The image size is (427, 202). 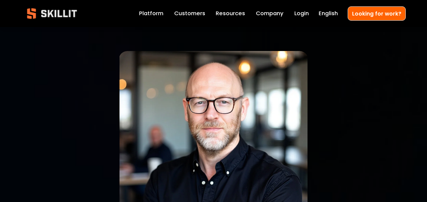 What do you see at coordinates (52, 14) in the screenshot?
I see `img: Skillit` at bounding box center [52, 14].